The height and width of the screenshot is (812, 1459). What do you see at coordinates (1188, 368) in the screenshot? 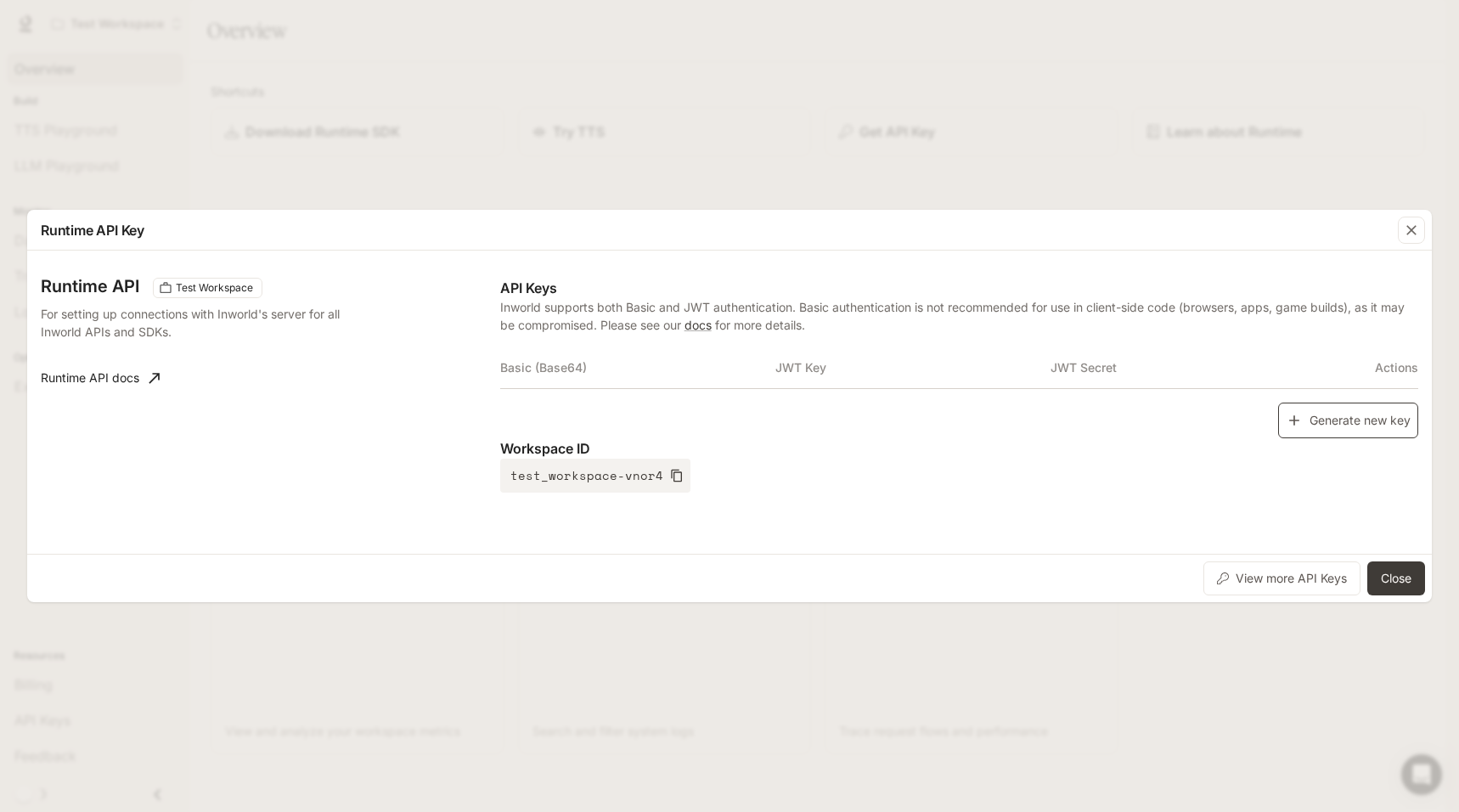
I see `th: JWT Secret` at bounding box center [1188, 368].